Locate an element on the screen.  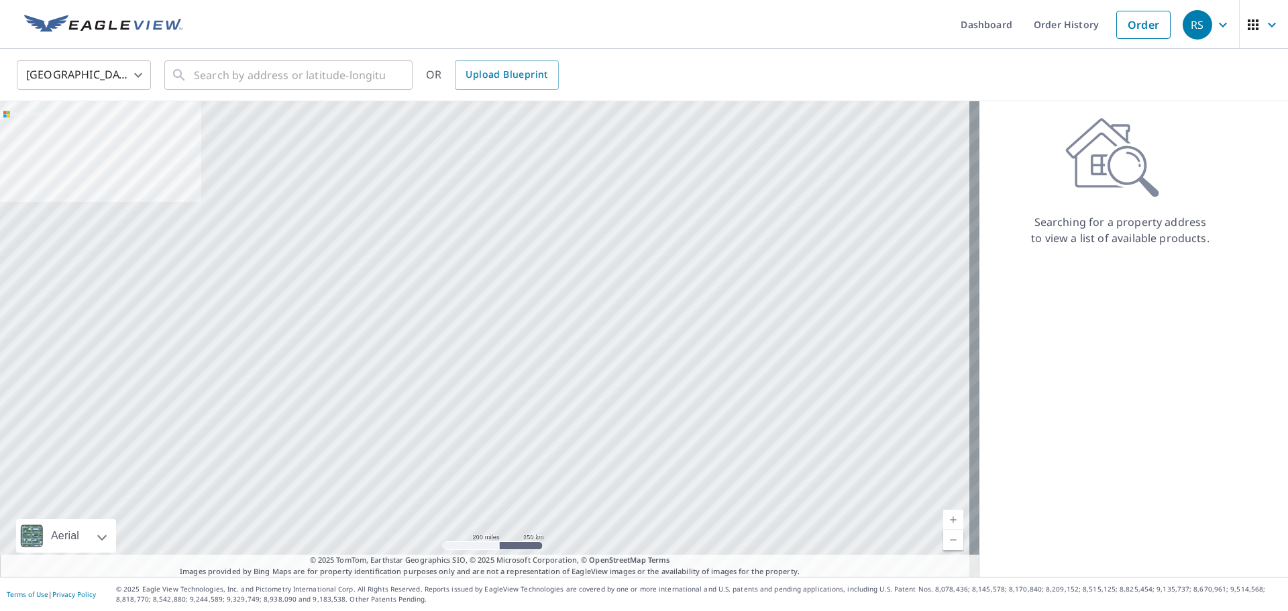
a: OpenStreetMap is located at coordinates (617, 560).